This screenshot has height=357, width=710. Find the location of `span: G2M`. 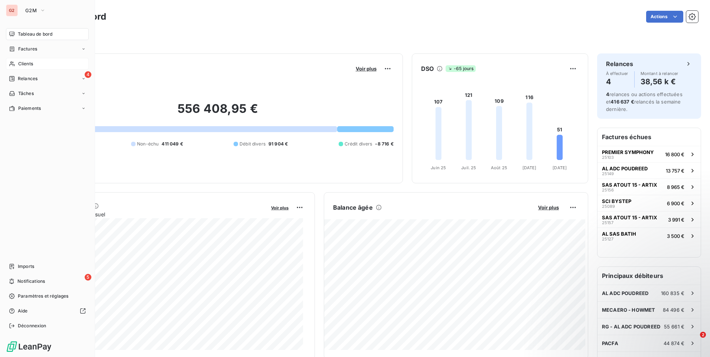

span: G2M is located at coordinates (31, 10).